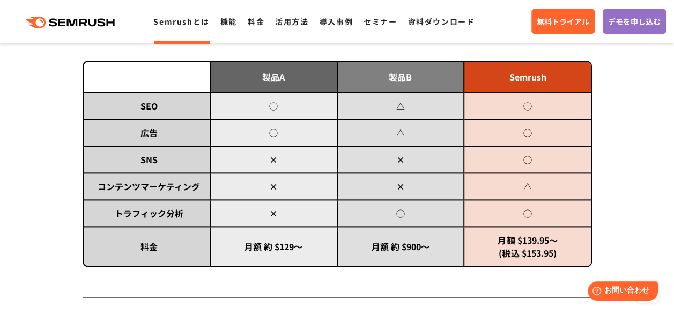 The width and height of the screenshot is (674, 319). I want to click on td: 月額 約 $900～, so click(401, 246).